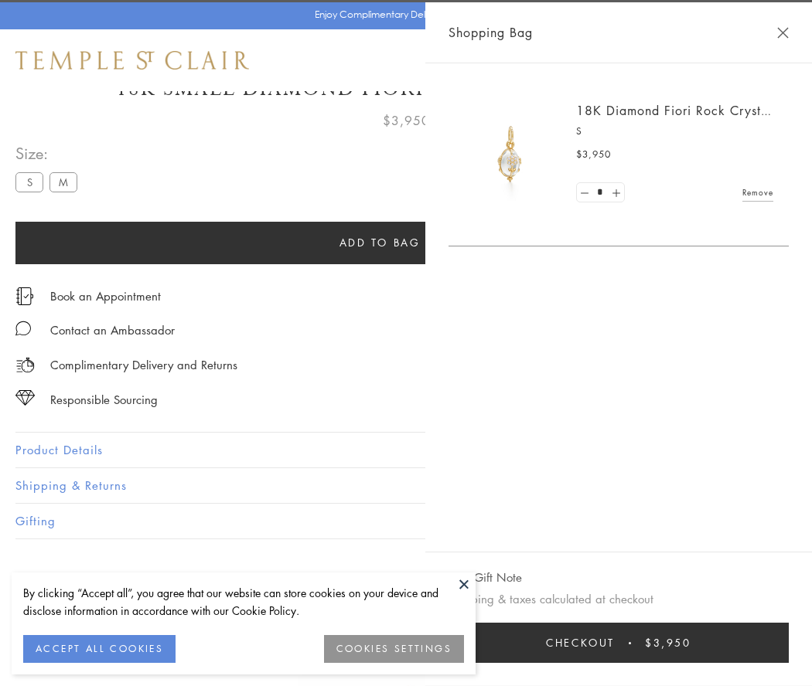 The height and width of the screenshot is (686, 812). What do you see at coordinates (618, 599) in the screenshot?
I see `p: Shipping & taxes calculated at checkout` at bounding box center [618, 599].